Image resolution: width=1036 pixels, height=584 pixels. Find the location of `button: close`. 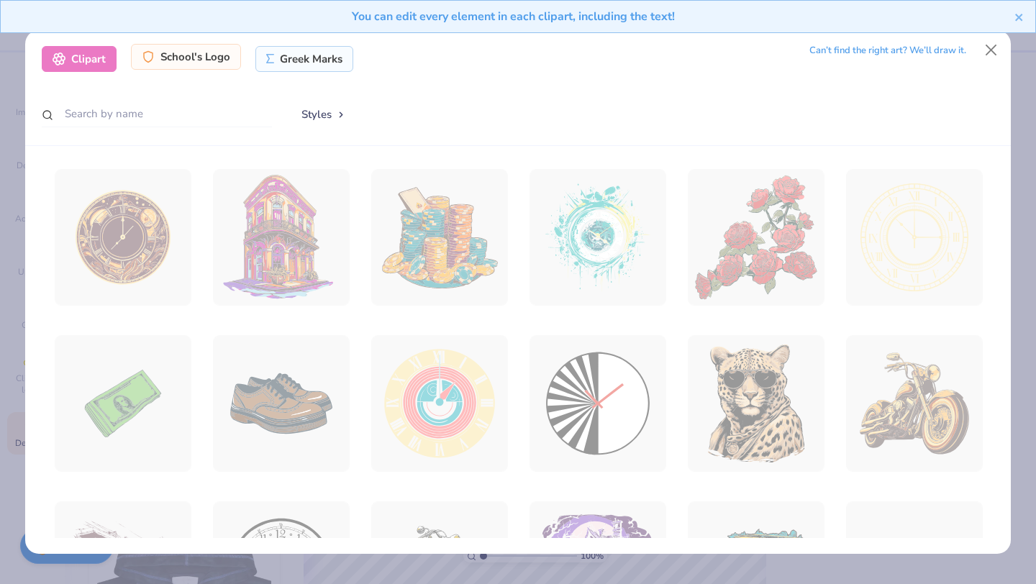

button: close is located at coordinates (1020, 17).